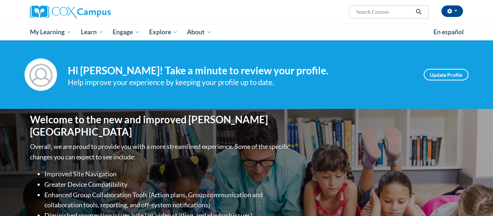 This screenshot has width=493, height=216. What do you see at coordinates (163, 32) in the screenshot?
I see `span: Explore` at bounding box center [163, 32].